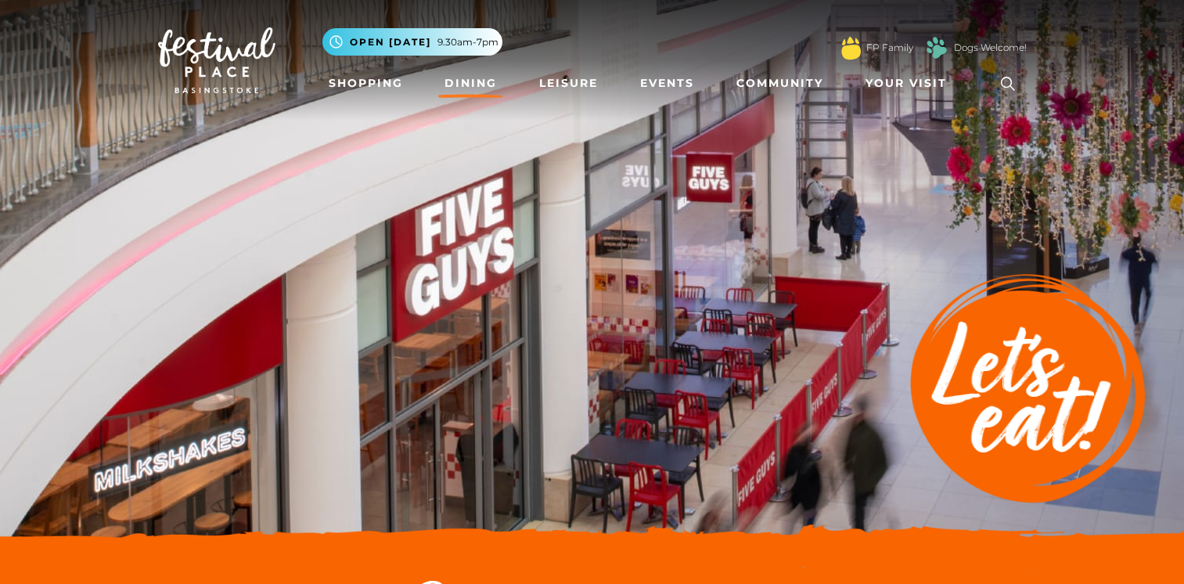 This screenshot has height=584, width=1184. Describe the element at coordinates (217, 60) in the screenshot. I see `img: Festival Place Logo` at that location.